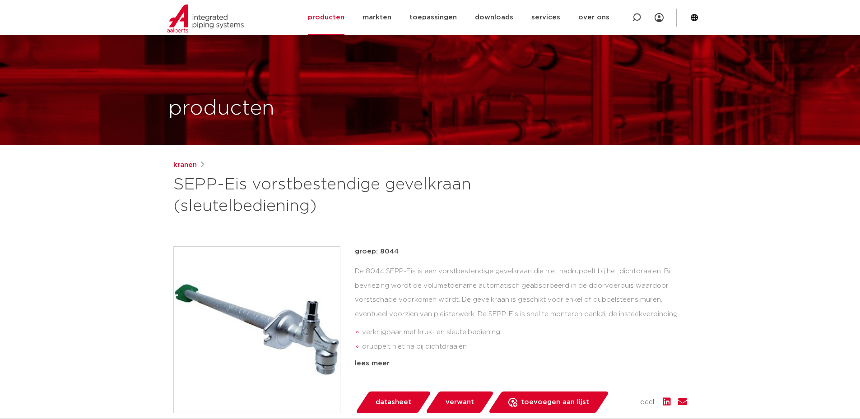 Image resolution: width=860 pixels, height=419 pixels. Describe the element at coordinates (460, 403) in the screenshot. I see `span: verwant` at that location.